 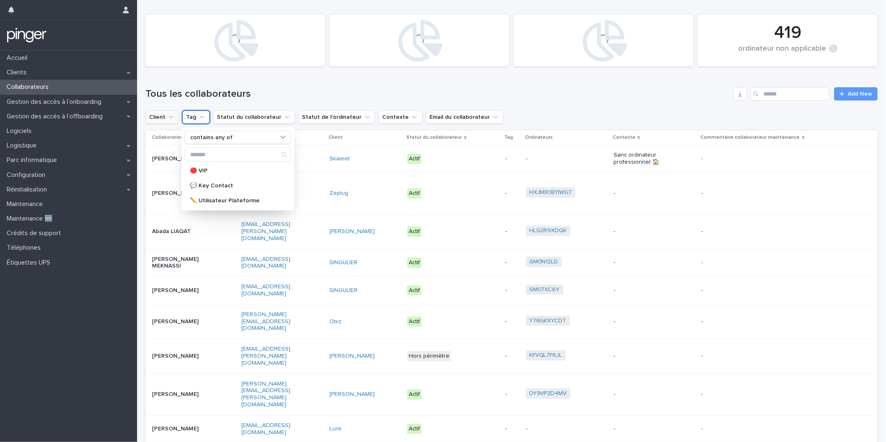 I want to click on a: DY9VP2D4MV, so click(x=548, y=394).